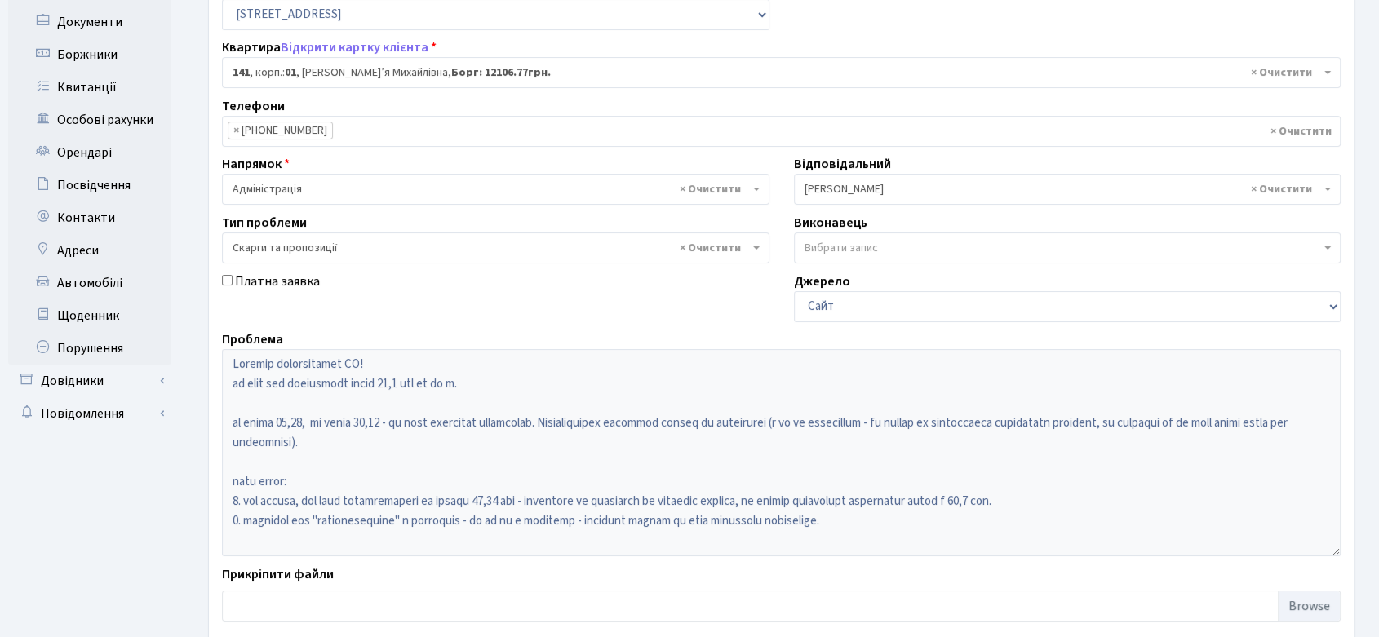  I want to click on a: Посвідчення, so click(90, 185).